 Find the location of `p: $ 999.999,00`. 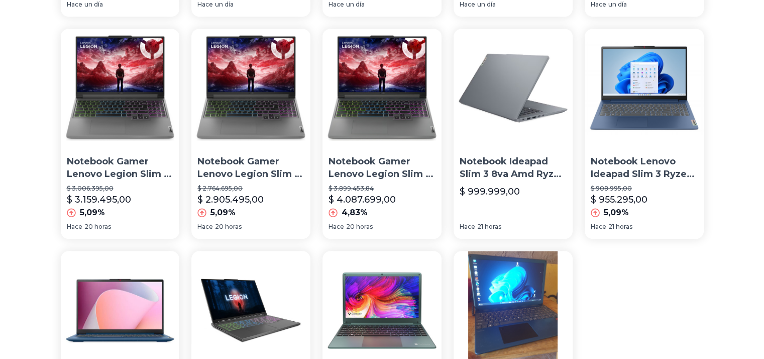

p: $ 999.999,00 is located at coordinates (490, 191).